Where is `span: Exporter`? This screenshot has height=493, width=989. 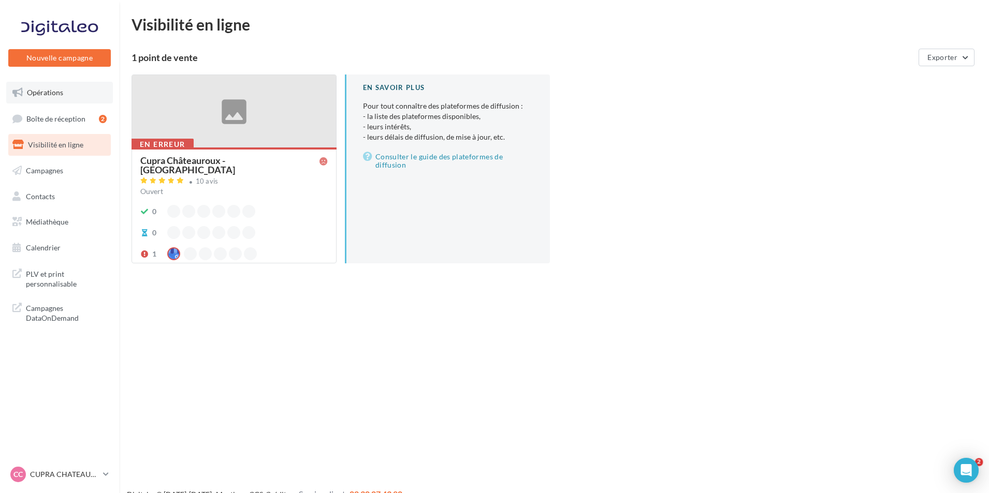
span: Exporter is located at coordinates (942, 57).